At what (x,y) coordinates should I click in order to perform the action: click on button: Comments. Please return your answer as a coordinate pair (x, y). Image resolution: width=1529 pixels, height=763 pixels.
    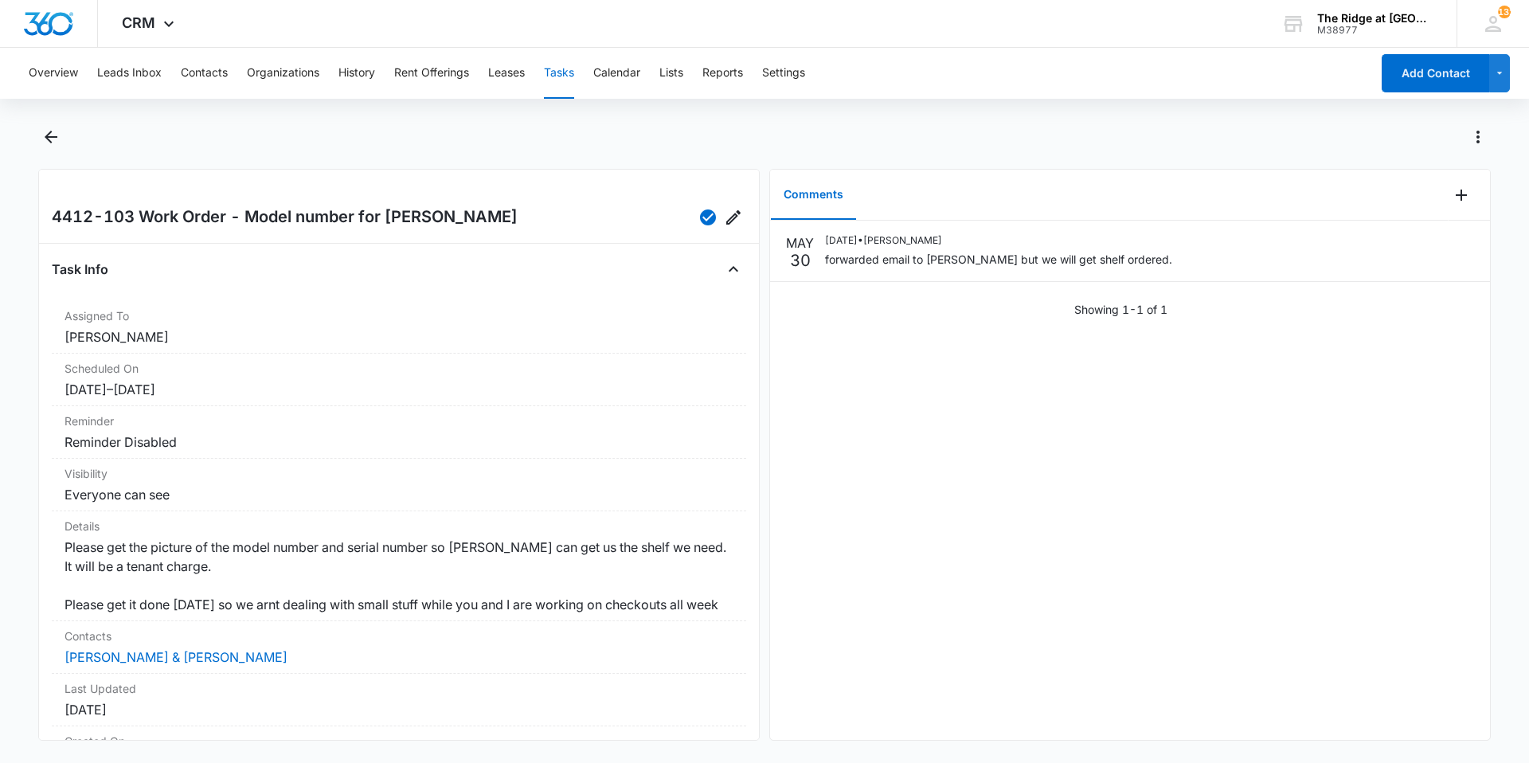
    Looking at the image, I should click on (813, 195).